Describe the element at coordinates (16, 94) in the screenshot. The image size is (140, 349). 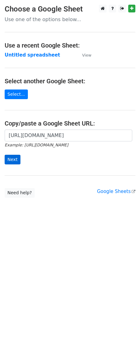
I see `a: Select...` at that location.